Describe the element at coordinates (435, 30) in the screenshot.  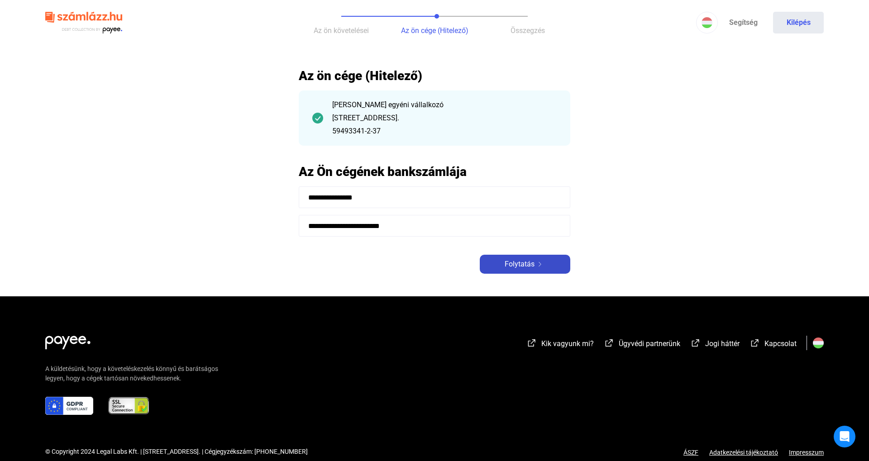
I see `span: Az ön cége (Hitelező)` at that location.